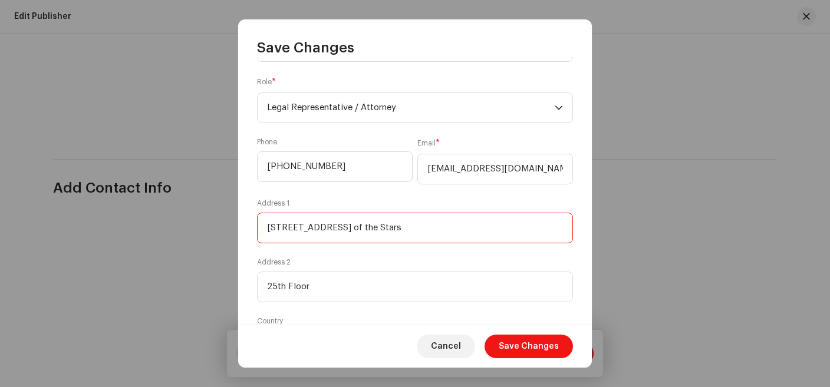  Describe the element at coordinates (267, 142) in the screenshot. I see `label: Phone` at that location.